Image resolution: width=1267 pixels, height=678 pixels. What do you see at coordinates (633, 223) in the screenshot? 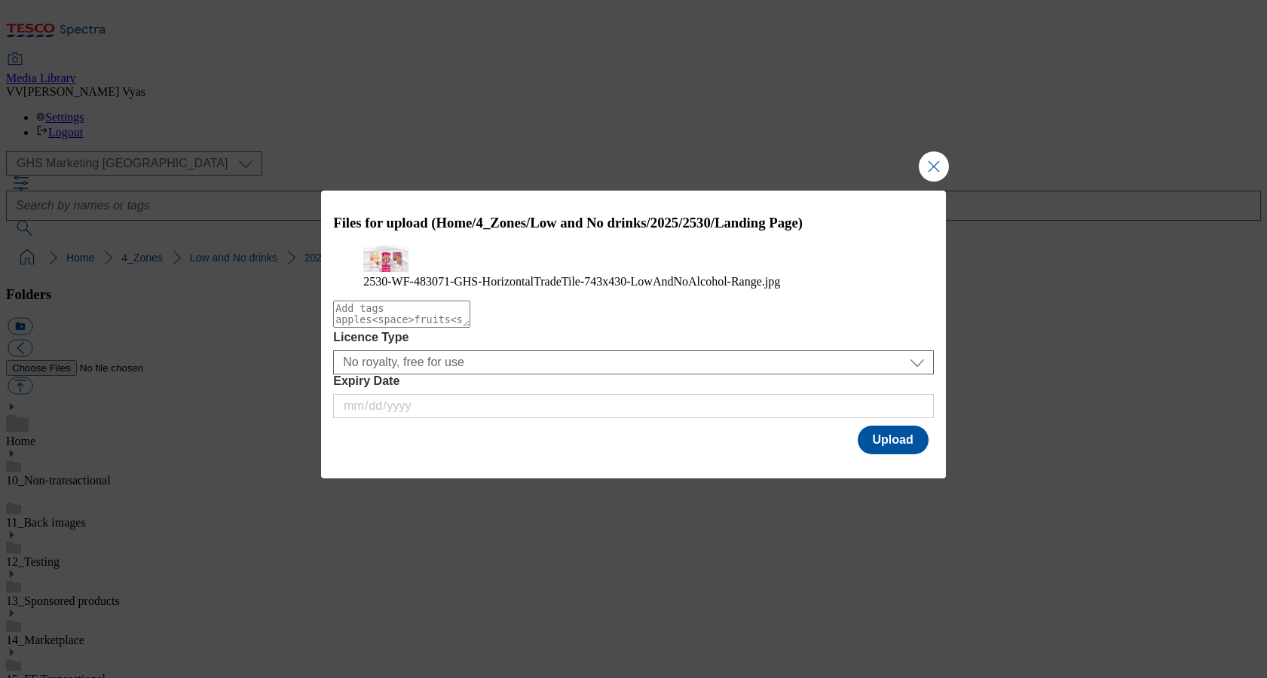
I see `h3: Files for upload (Home/4_Zones/Low and No drinks/2025/2530/Landing Page)` at bounding box center [633, 223].